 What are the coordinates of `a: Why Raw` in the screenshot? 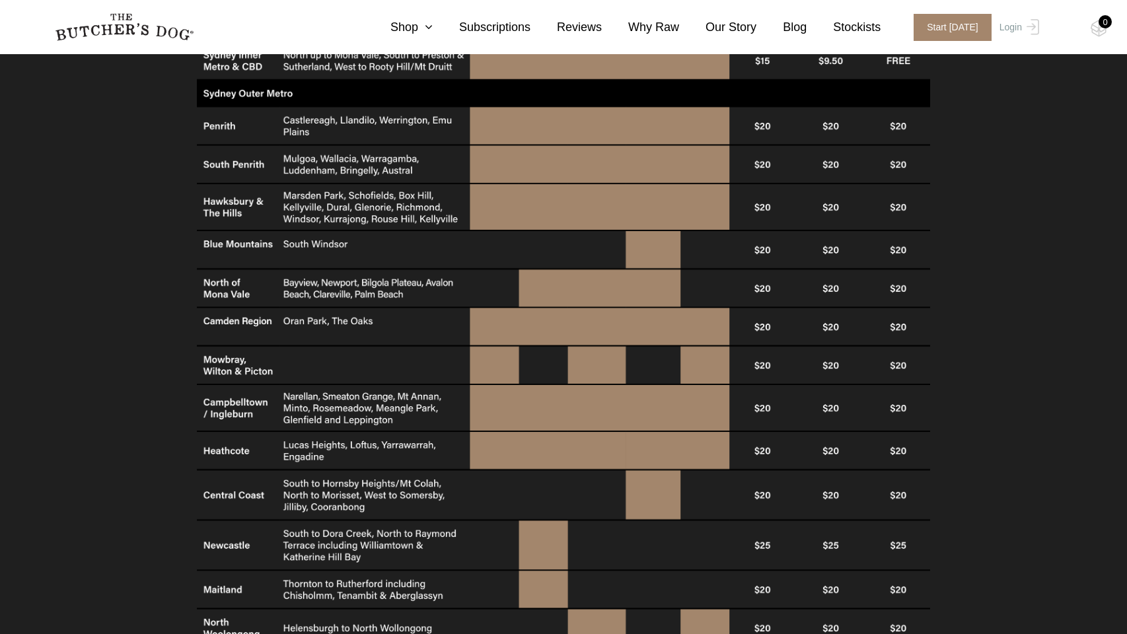 It's located at (640, 27).